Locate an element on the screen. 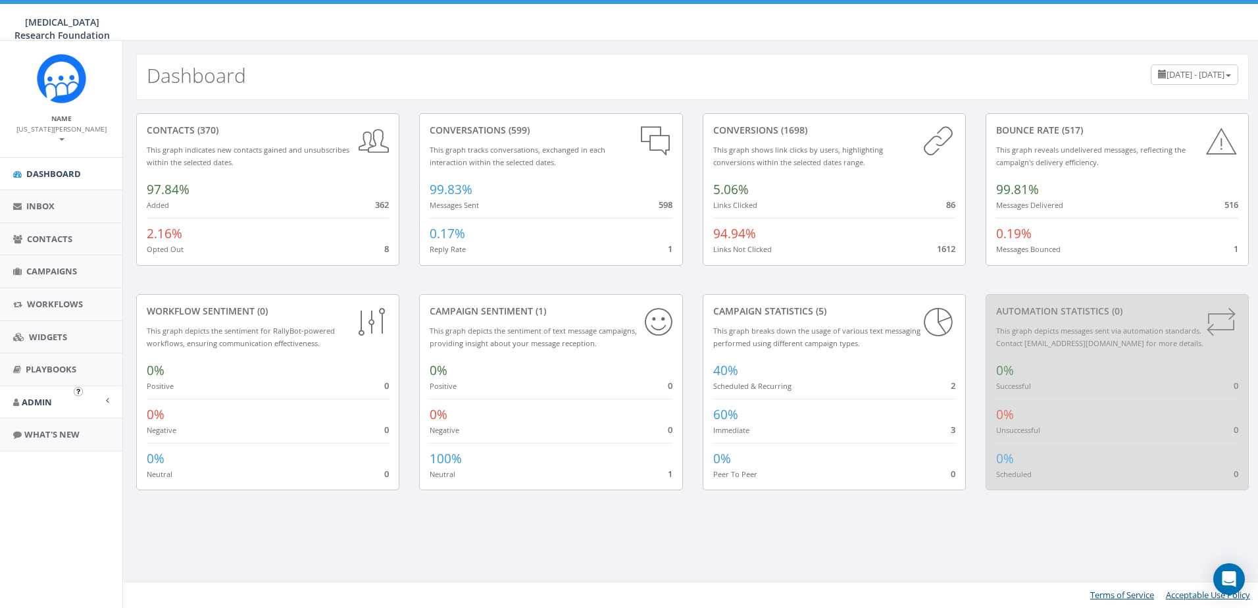  small: This graph depicts the sentiment for RallyBot-powered workflows, ensuring communication effective... is located at coordinates (241, 337).